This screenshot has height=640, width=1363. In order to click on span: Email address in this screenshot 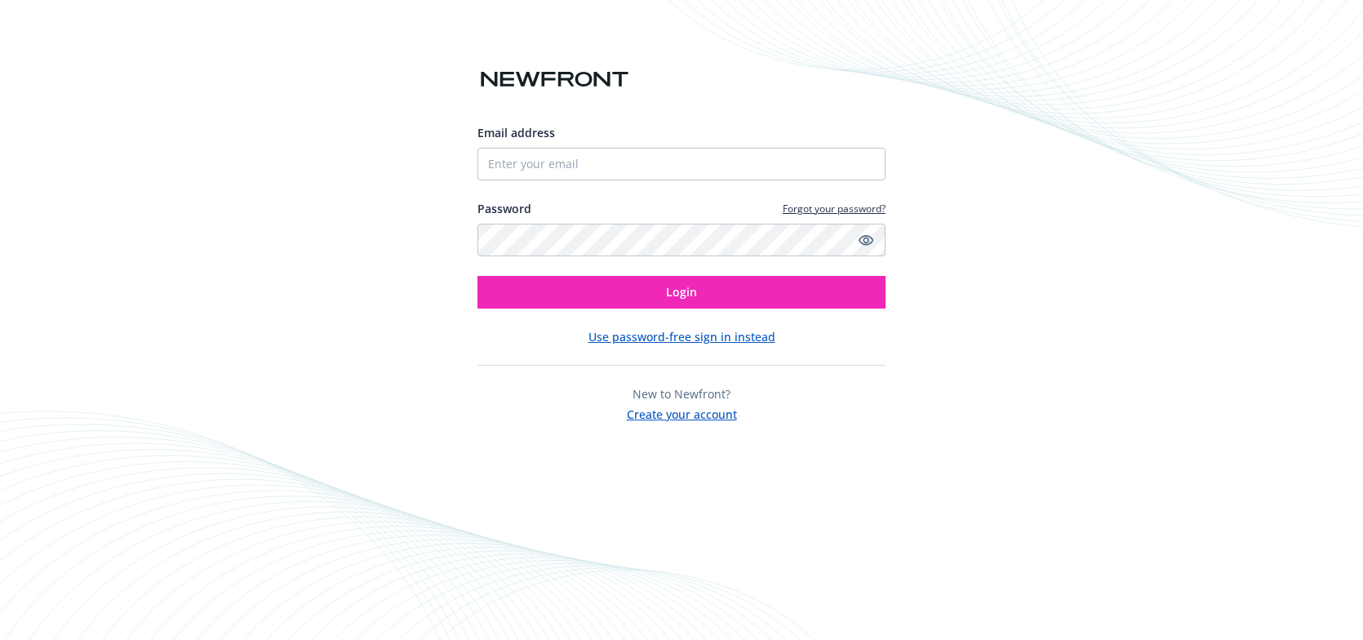, I will do `click(516, 132)`.